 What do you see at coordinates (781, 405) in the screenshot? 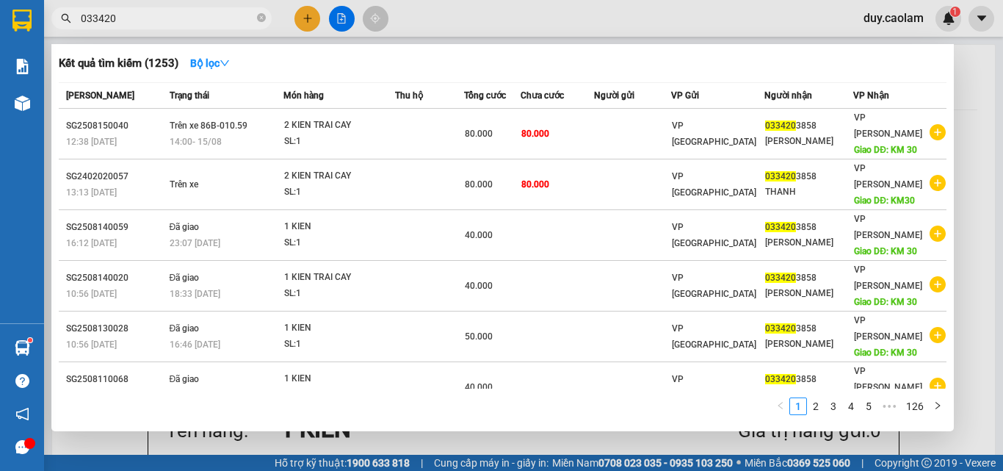
I see `span: left` at bounding box center [781, 405].